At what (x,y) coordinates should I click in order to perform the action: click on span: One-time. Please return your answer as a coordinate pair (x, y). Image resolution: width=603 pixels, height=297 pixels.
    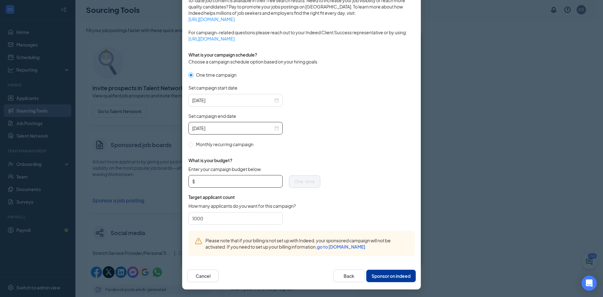
    Looking at the image, I should click on (305, 181).